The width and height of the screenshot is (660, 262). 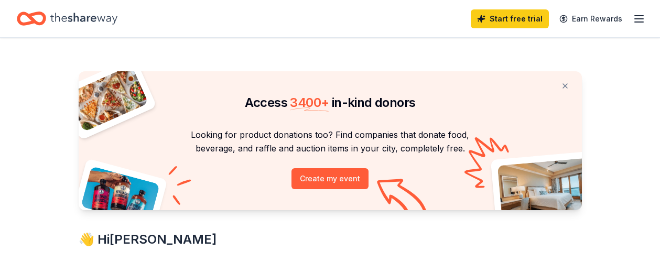 What do you see at coordinates (309, 102) in the screenshot?
I see `span: 3400 +` at bounding box center [309, 102].